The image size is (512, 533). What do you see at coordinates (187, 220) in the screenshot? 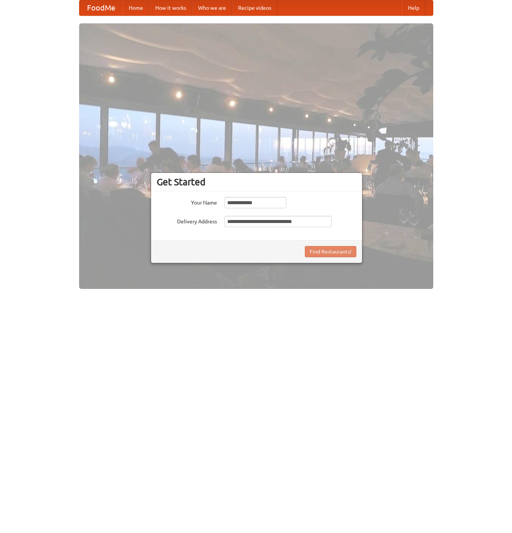
I see `label: Delivery Address` at bounding box center [187, 220].